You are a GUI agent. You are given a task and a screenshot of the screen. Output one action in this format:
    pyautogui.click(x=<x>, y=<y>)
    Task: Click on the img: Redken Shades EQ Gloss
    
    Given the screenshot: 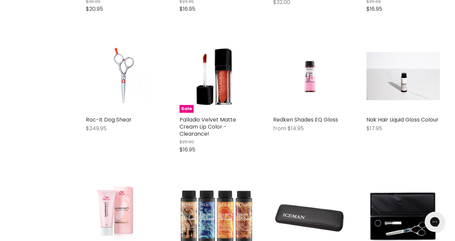 What is the action you would take?
    pyautogui.click(x=309, y=76)
    